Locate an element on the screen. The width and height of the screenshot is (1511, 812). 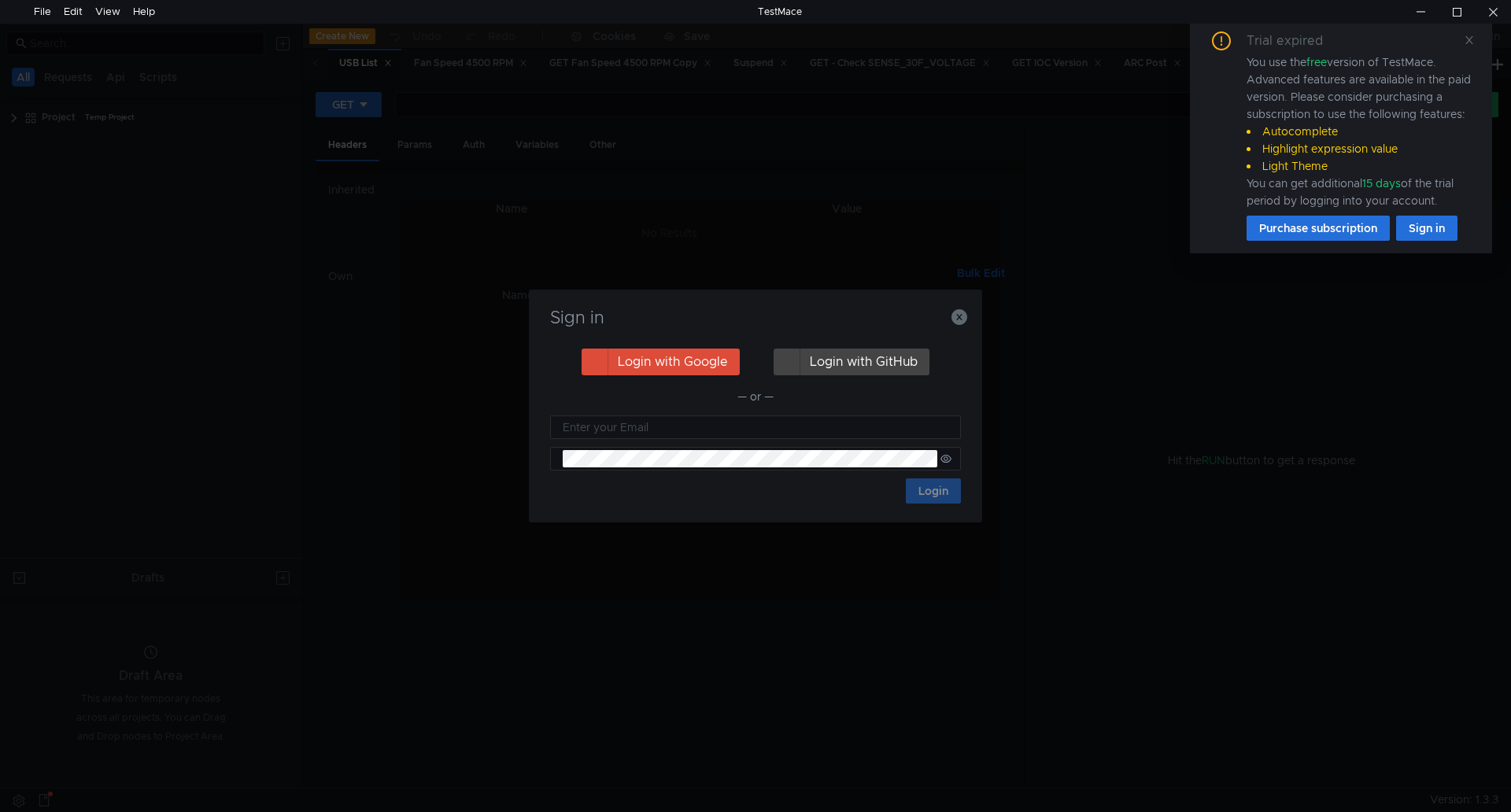
span: 15 days is located at coordinates (1382, 183).